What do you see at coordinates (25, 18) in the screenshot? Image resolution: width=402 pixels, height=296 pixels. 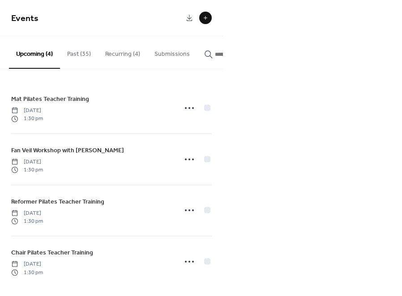 I see `span: Events` at bounding box center [25, 18].